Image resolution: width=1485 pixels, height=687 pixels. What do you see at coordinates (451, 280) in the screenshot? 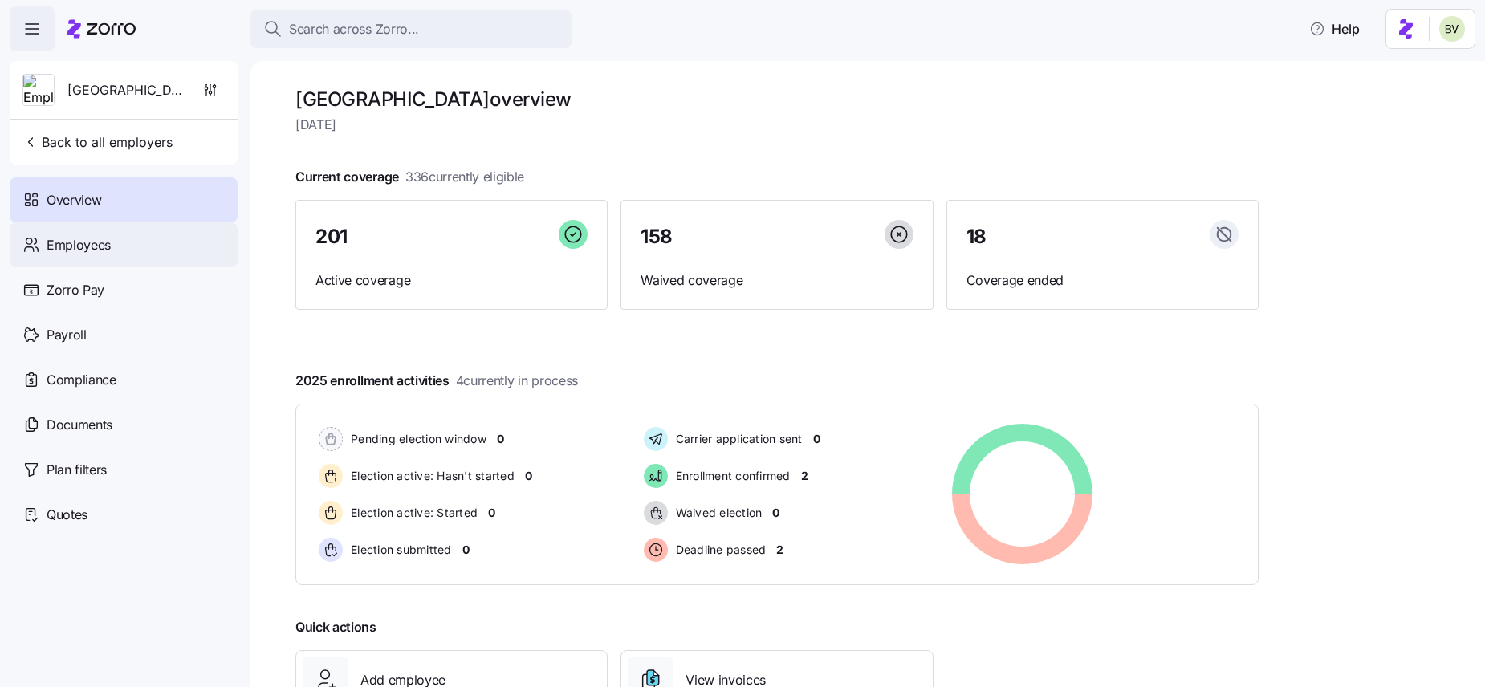
I see `span: Active coverage` at bounding box center [451, 280].